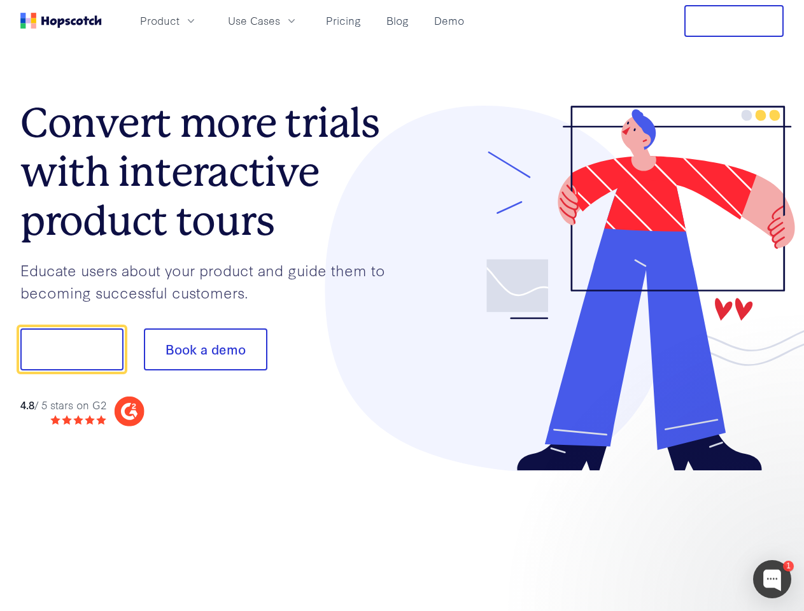 Image resolution: width=804 pixels, height=611 pixels. What do you see at coordinates (263, 20) in the screenshot?
I see `button: Use Cases` at bounding box center [263, 20].